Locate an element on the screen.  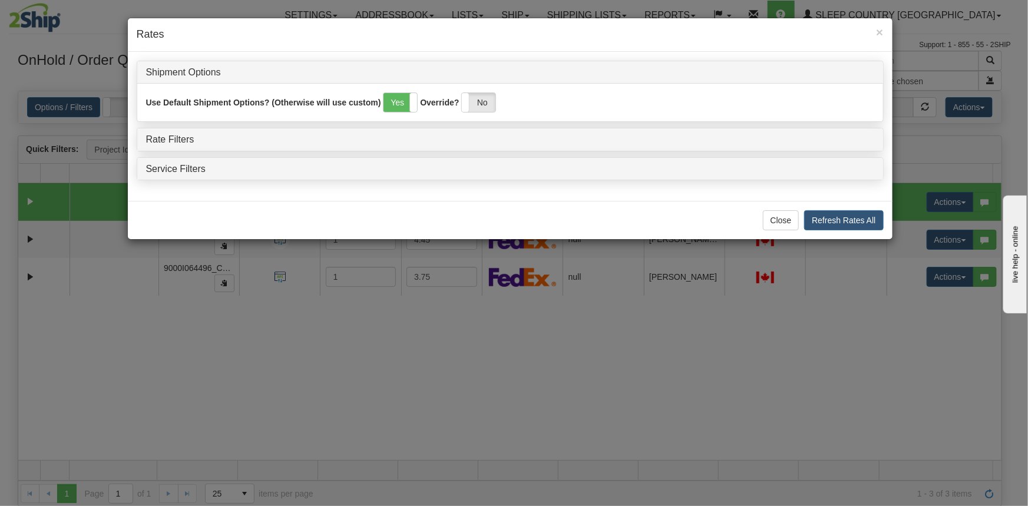
label: No is located at coordinates (478, 102).